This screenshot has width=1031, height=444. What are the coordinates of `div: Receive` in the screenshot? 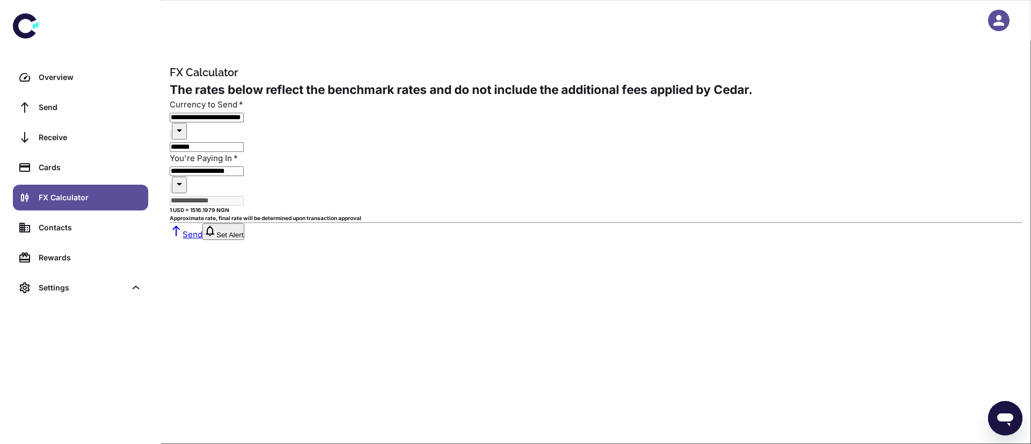 It's located at (90, 137).